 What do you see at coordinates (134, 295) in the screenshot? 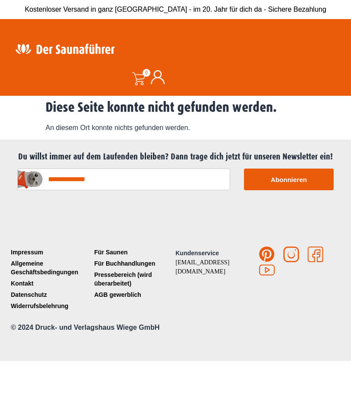
I see `a: AGB gewerblich` at bounding box center [134, 295].